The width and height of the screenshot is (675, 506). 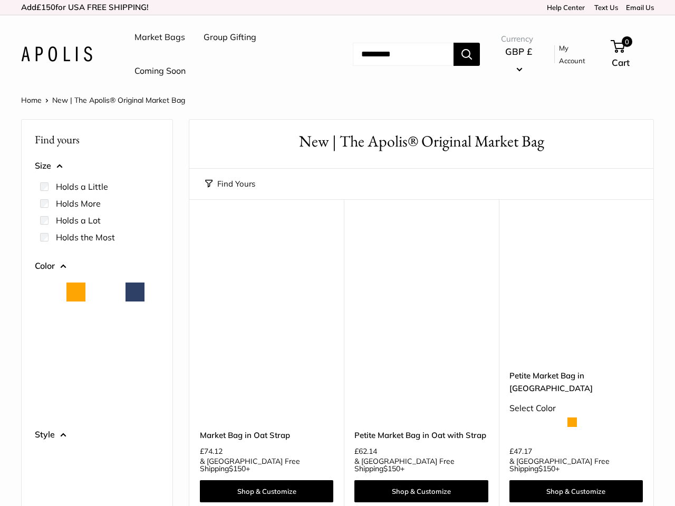 I want to click on button: Cobalt, so click(x=135, y=347).